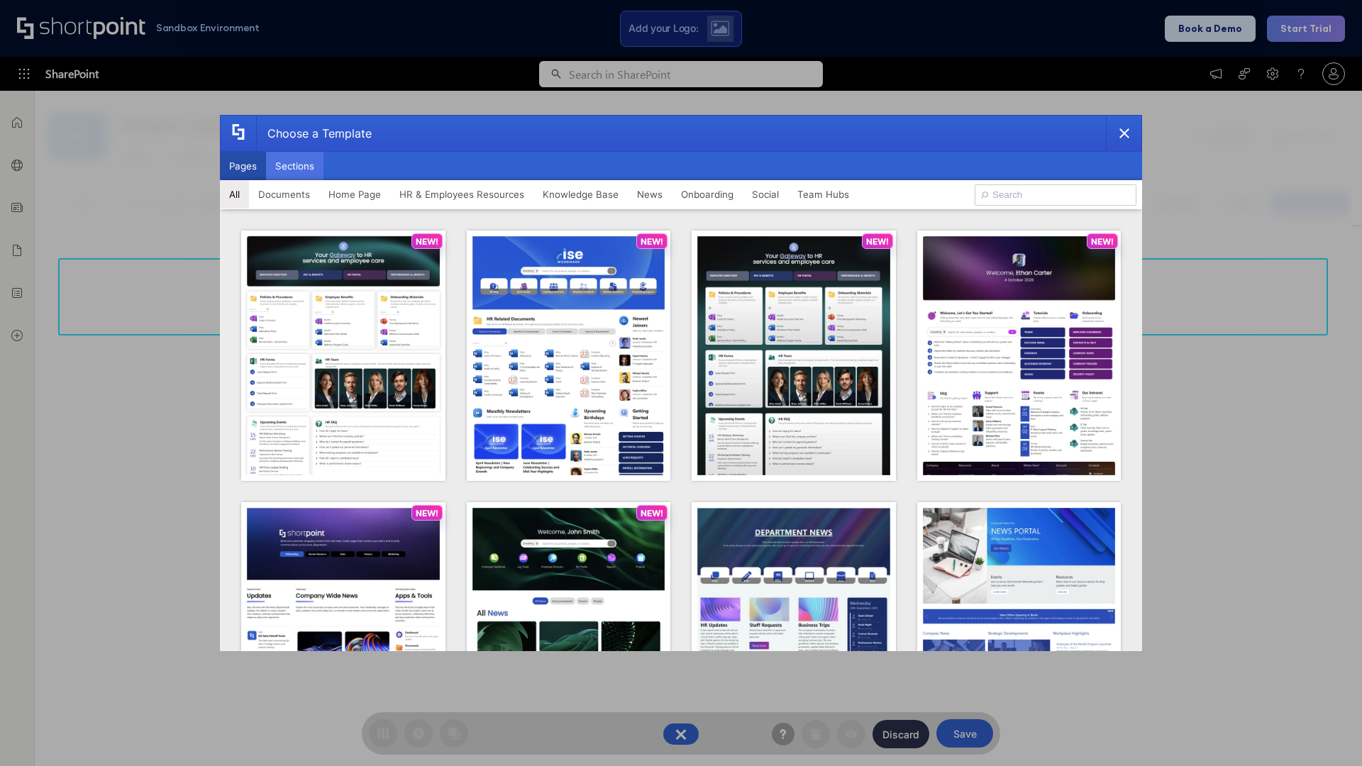 The height and width of the screenshot is (766, 1362). Describe the element at coordinates (284, 194) in the screenshot. I see `button: Documents` at that location.